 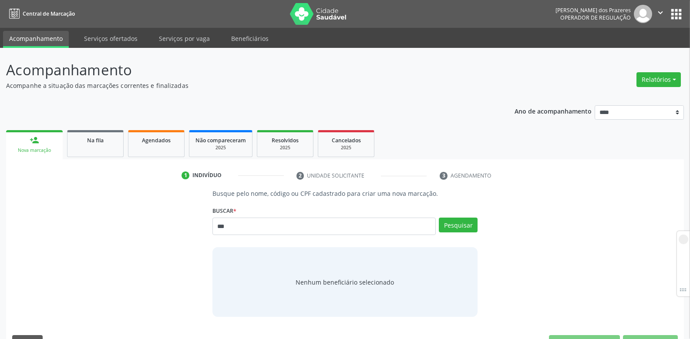 I want to click on a: Serviços ofertados, so click(x=111, y=38).